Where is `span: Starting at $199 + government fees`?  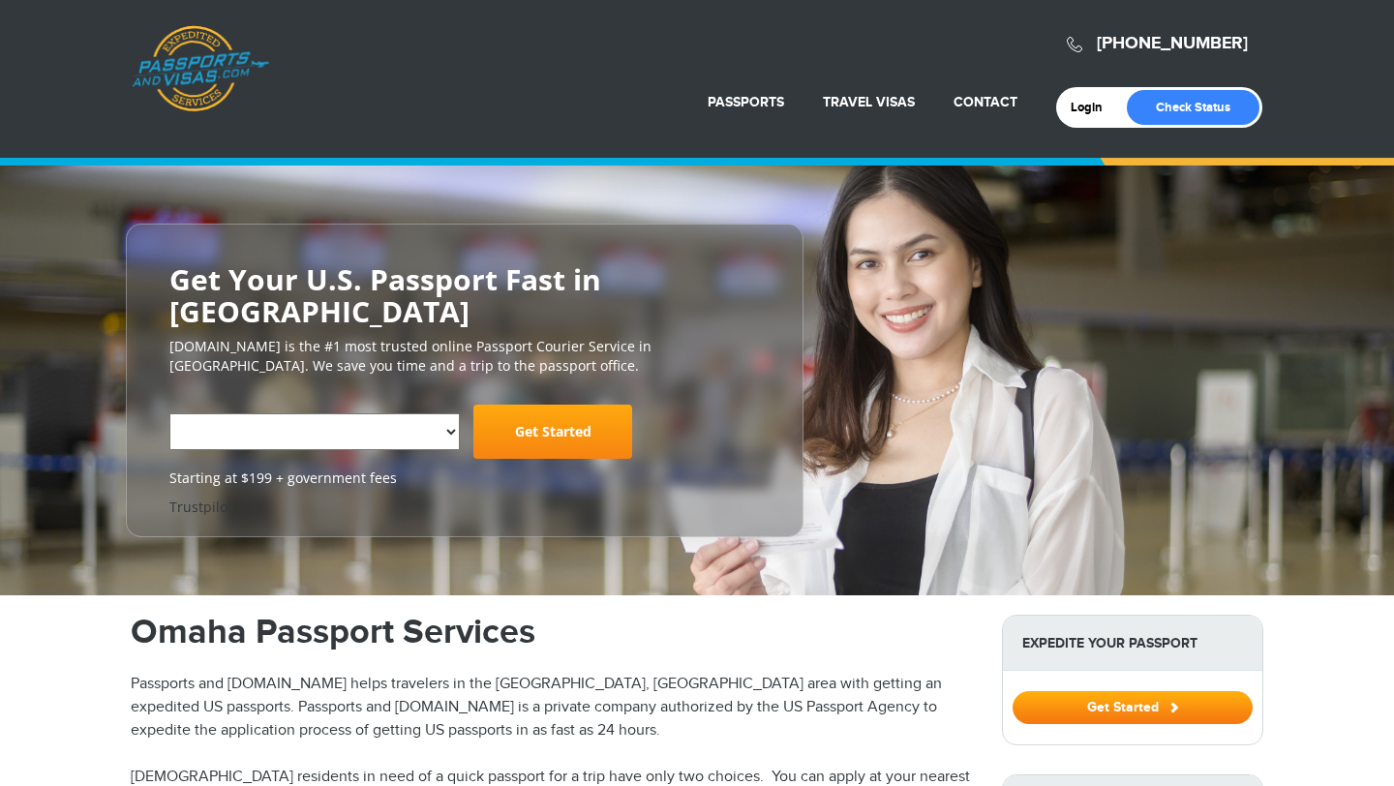 span: Starting at $199 + government fees is located at coordinates (465, 478).